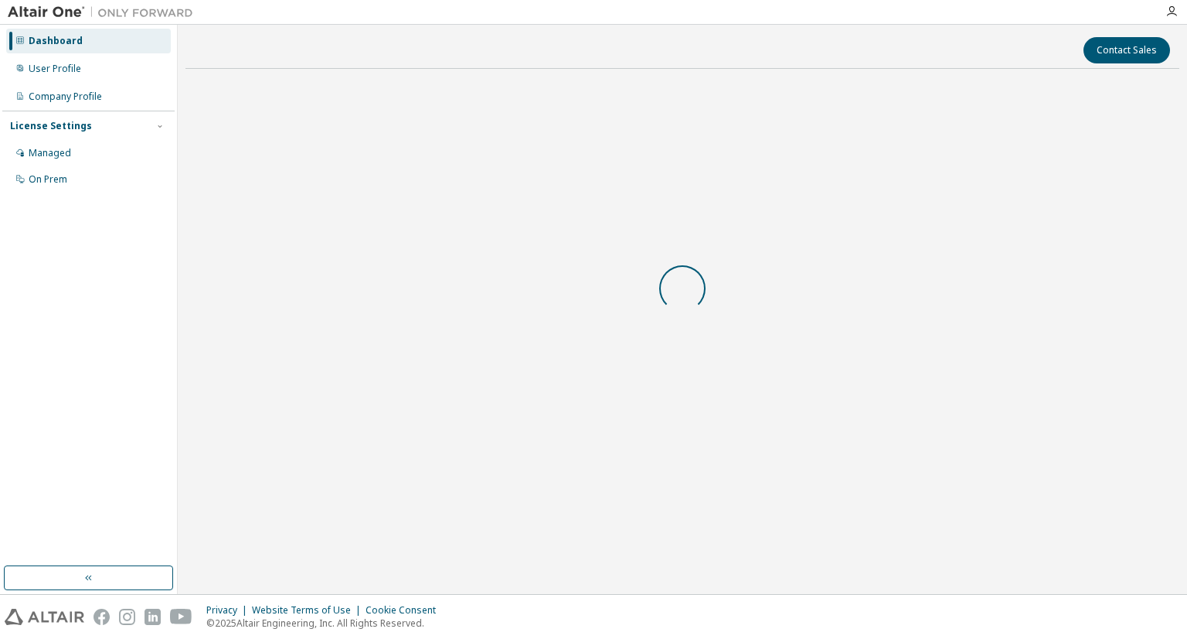 The image size is (1187, 639). I want to click on div: Cookie Consent, so click(405, 610).